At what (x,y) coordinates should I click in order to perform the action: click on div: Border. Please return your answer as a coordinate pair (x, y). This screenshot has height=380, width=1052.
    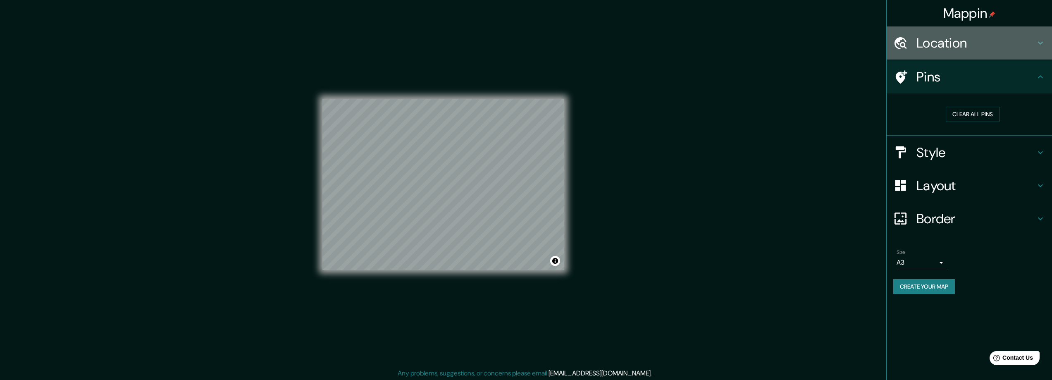
    Looking at the image, I should click on (970, 219).